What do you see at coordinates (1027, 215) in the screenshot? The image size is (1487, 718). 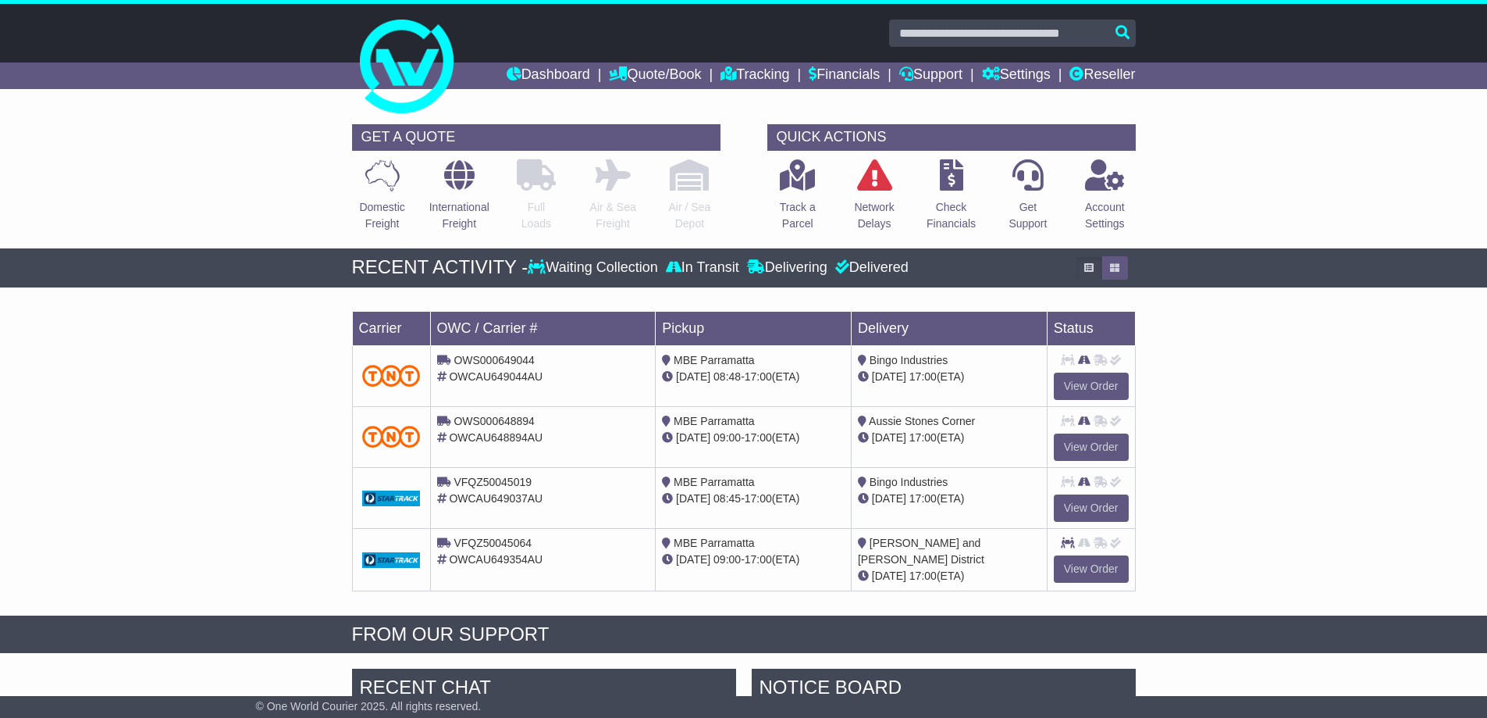 I see `p: Get Support` at bounding box center [1027, 215].